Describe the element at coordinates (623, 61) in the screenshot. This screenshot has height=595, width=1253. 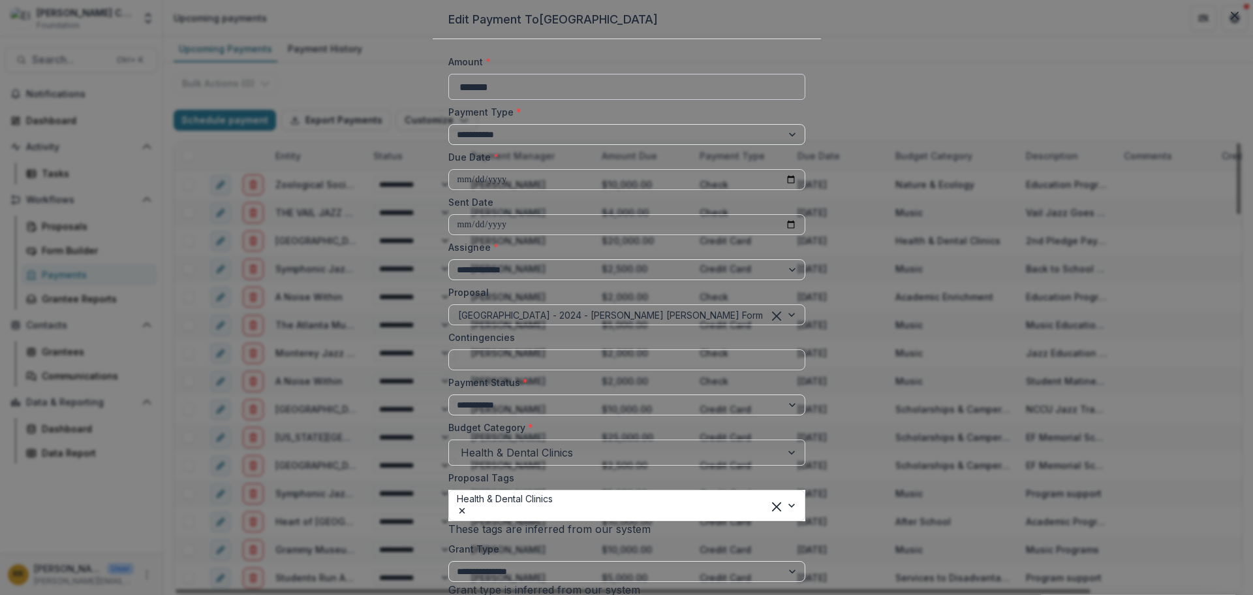
I see `label: Amount` at that location.